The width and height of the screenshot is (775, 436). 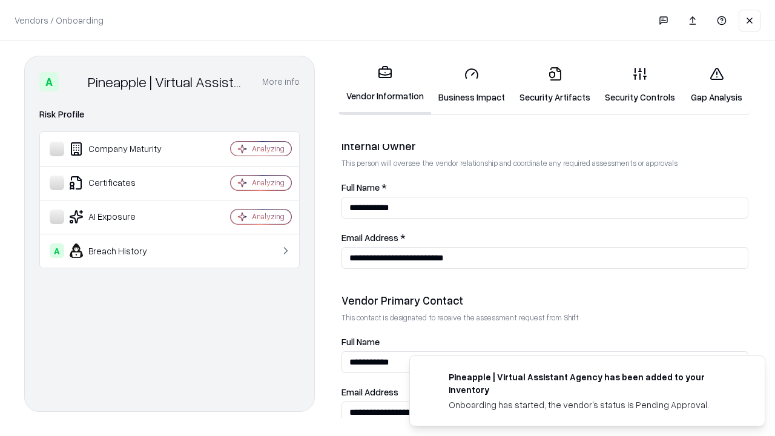 I want to click on div: Onboarding has started, the vendor's status is Pending Approval., so click(x=592, y=405).